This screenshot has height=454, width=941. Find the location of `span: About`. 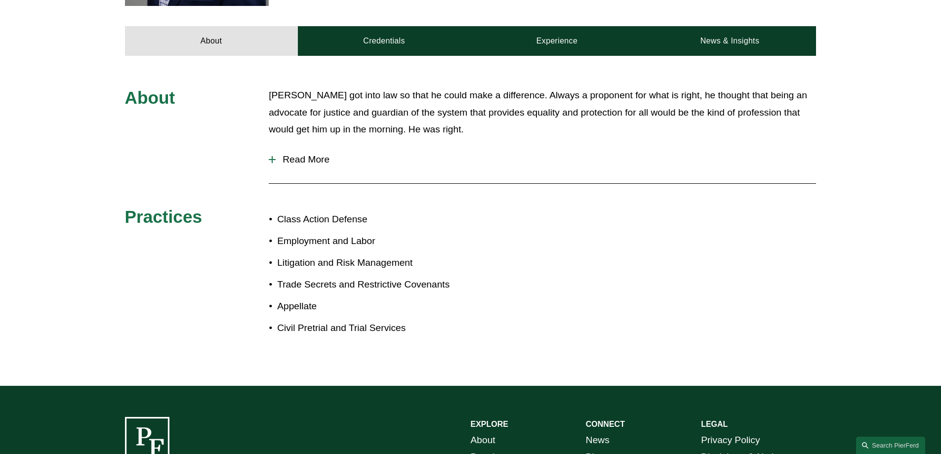

span: About is located at coordinates (150, 97).